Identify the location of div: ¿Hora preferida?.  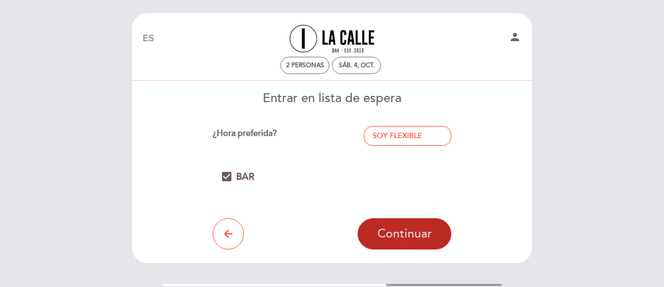
(288, 136).